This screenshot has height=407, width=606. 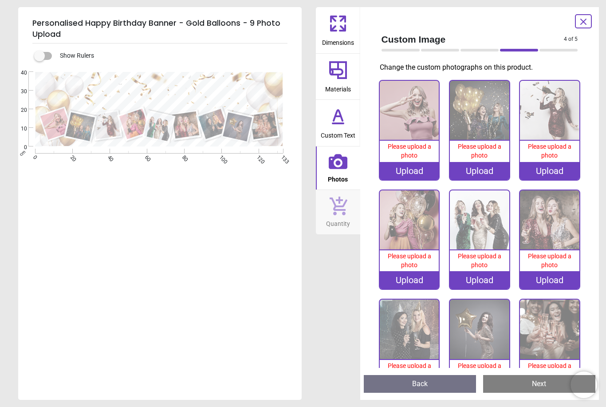 What do you see at coordinates (338, 222) in the screenshot?
I see `span: Quantity` at bounding box center [338, 222].